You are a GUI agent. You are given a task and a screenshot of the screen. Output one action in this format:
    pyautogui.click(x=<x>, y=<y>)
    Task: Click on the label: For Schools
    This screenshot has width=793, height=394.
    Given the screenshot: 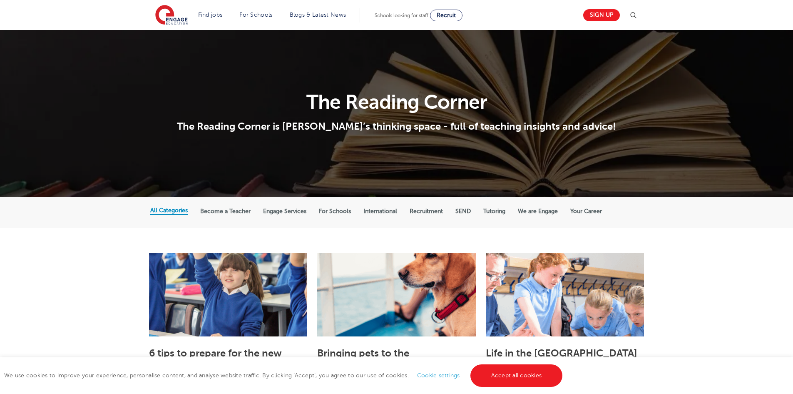 What is the action you would take?
    pyautogui.click(x=335, y=211)
    